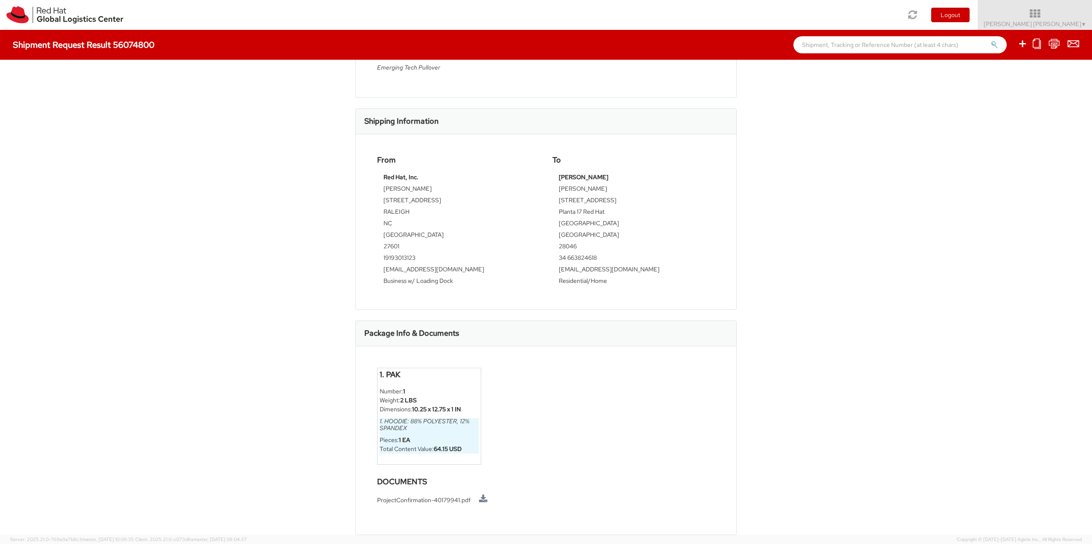 Image resolution: width=1092 pixels, height=544 pixels. Describe the element at coordinates (412, 333) in the screenshot. I see `h3: Package Info & Documents` at that location.